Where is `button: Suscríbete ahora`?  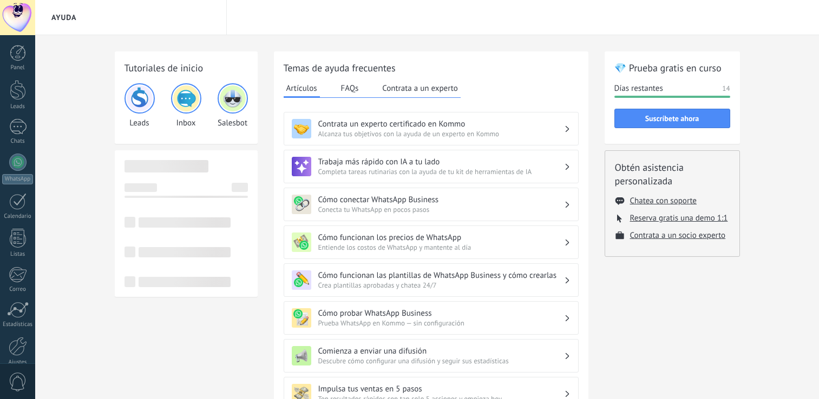
button: Suscríbete ahora is located at coordinates (672, 119).